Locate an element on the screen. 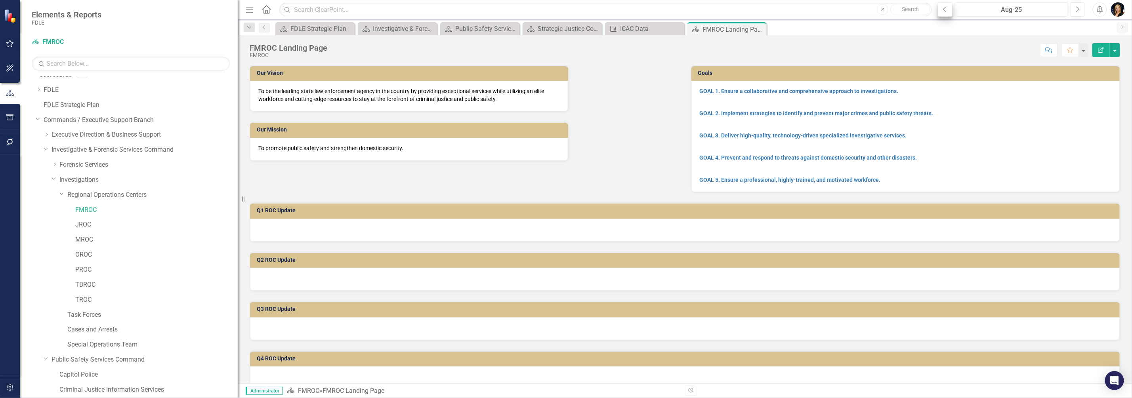 The width and height of the screenshot is (1132, 398). h3: Goals is located at coordinates (907, 73).